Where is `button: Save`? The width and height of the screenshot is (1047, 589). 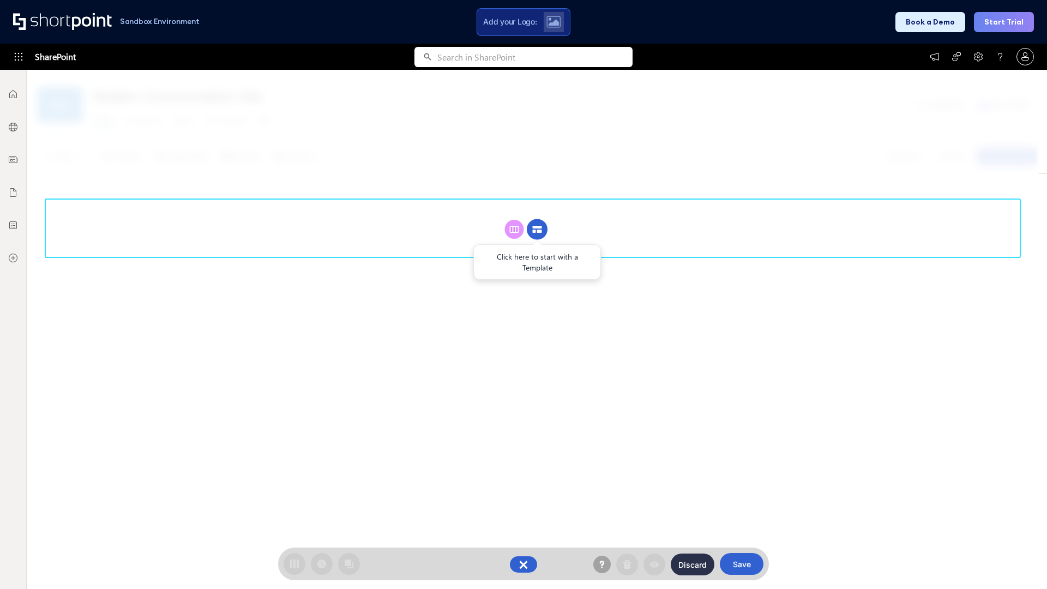
button: Save is located at coordinates (742, 564).